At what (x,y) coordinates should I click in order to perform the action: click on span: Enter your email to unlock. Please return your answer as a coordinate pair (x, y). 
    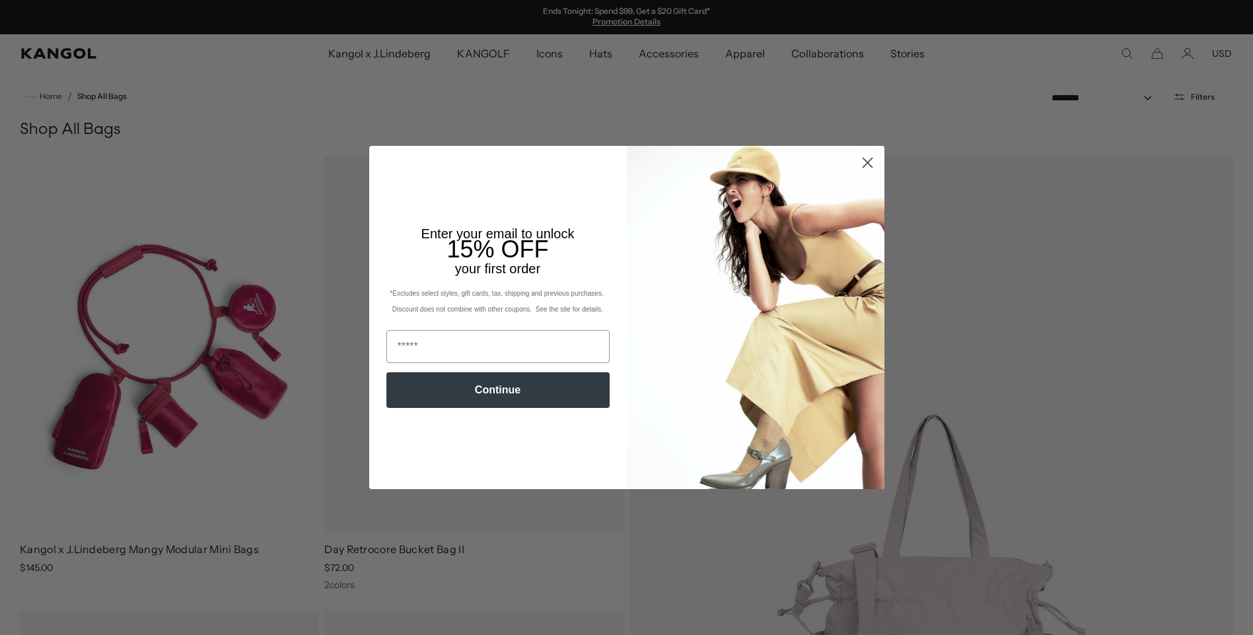
    Looking at the image, I should click on (498, 234).